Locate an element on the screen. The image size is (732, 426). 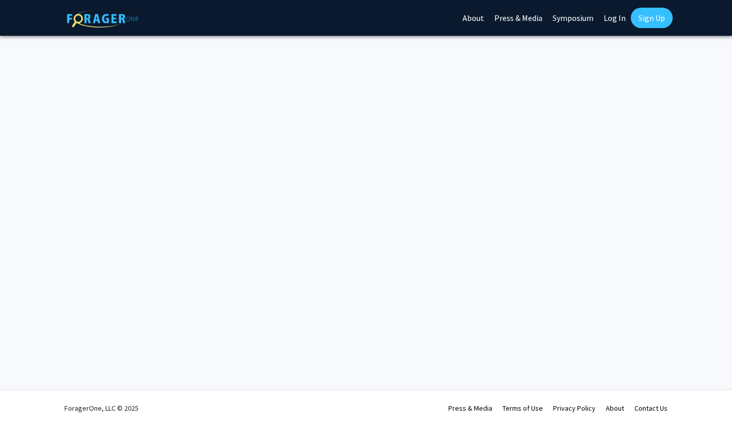
a: Sign Up is located at coordinates (651, 18).